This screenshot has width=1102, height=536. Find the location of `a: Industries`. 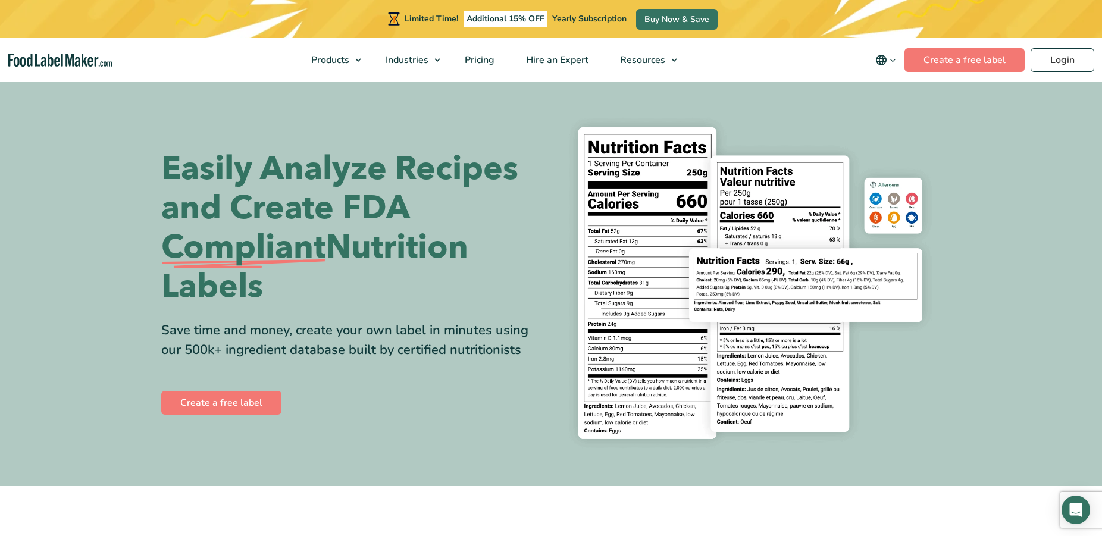

a: Industries is located at coordinates (408, 60).